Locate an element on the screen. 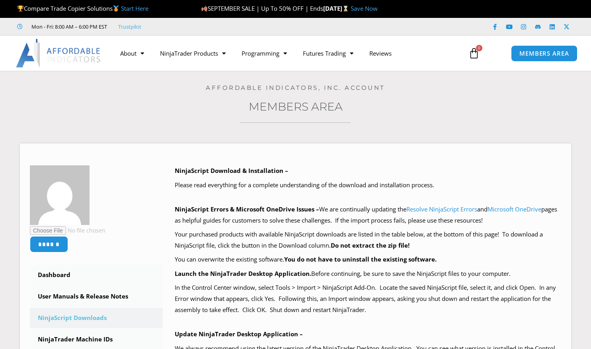 This screenshot has height=349, width=591. b: Launch the NinjaTrader Desktop Application. is located at coordinates (243, 274).